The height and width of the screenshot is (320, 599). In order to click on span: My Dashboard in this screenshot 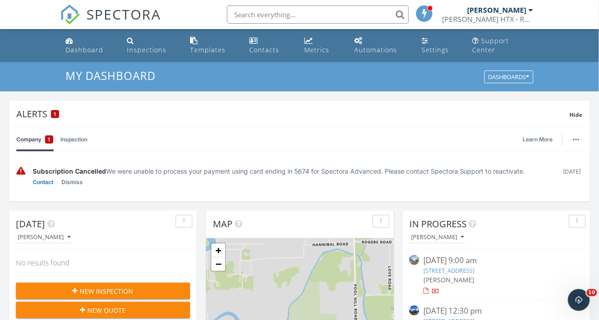, I will do `click(111, 75)`.